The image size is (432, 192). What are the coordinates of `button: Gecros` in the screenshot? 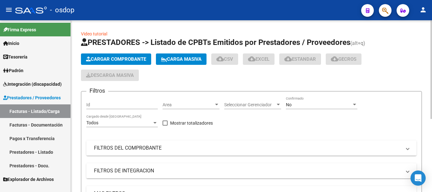 It's located at (344, 59).